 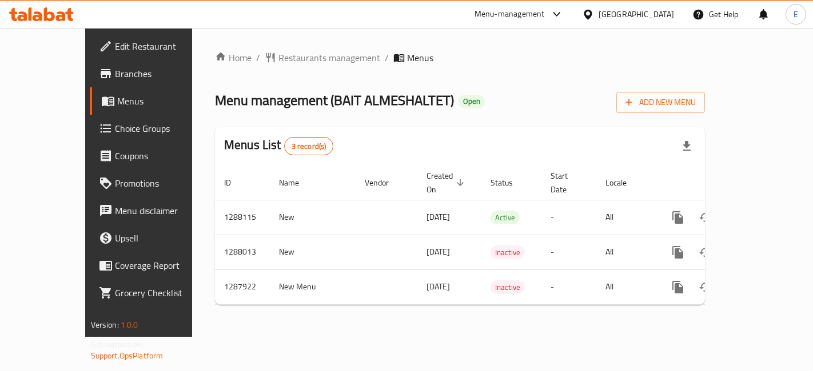 What do you see at coordinates (242, 287) in the screenshot?
I see `td: 1287922` at bounding box center [242, 287].